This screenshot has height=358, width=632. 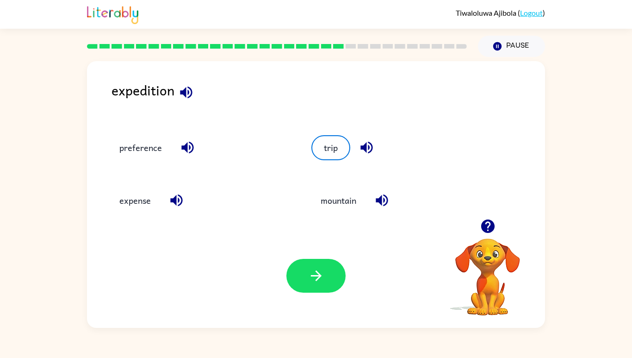 I want to click on button: trip, so click(x=331, y=148).